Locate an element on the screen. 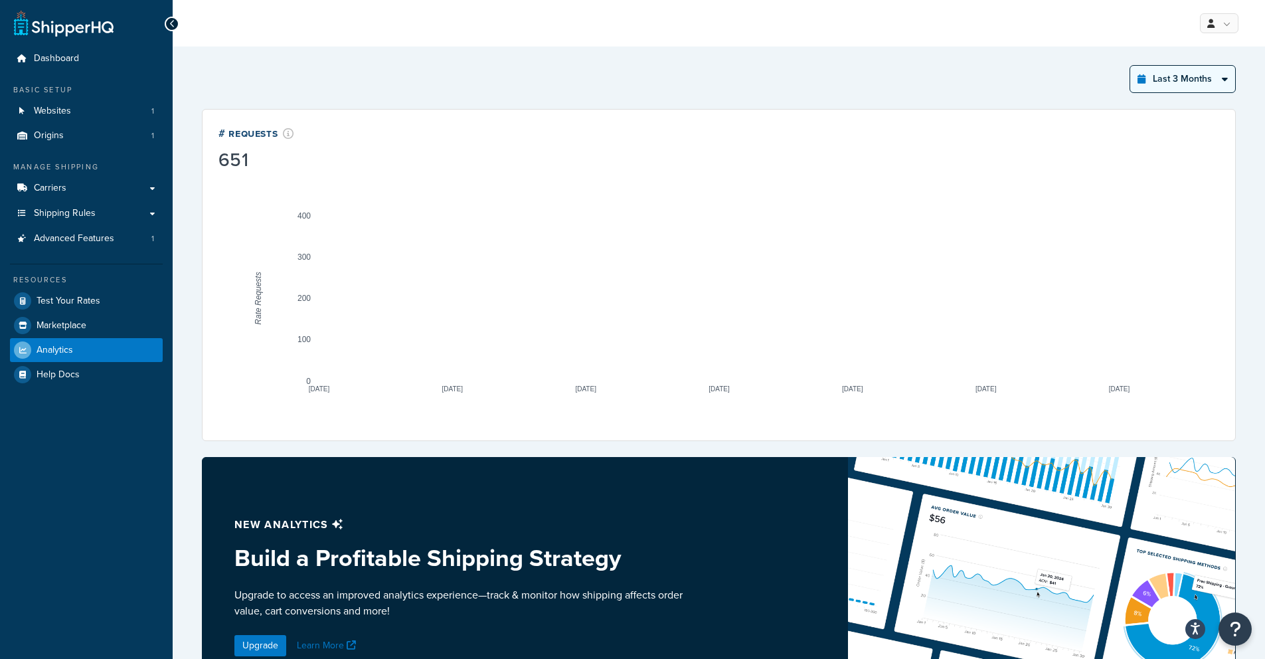 The width and height of the screenshot is (1265, 659). button: Open Resource Center is located at coordinates (1235, 629).